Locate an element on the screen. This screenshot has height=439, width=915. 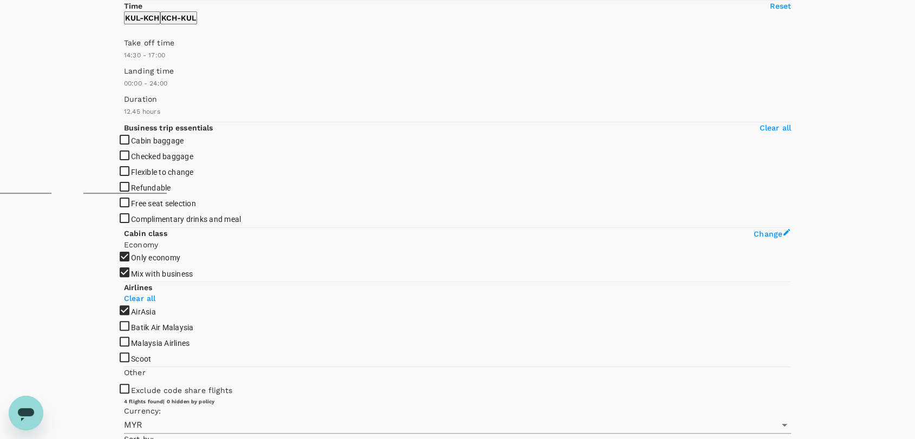
p: Clear all is located at coordinates (457, 298).